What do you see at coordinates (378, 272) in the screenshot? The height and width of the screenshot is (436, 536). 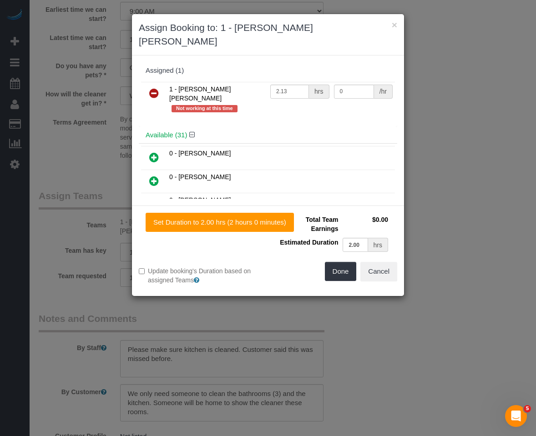 I see `button: Cancel` at bounding box center [378, 272].